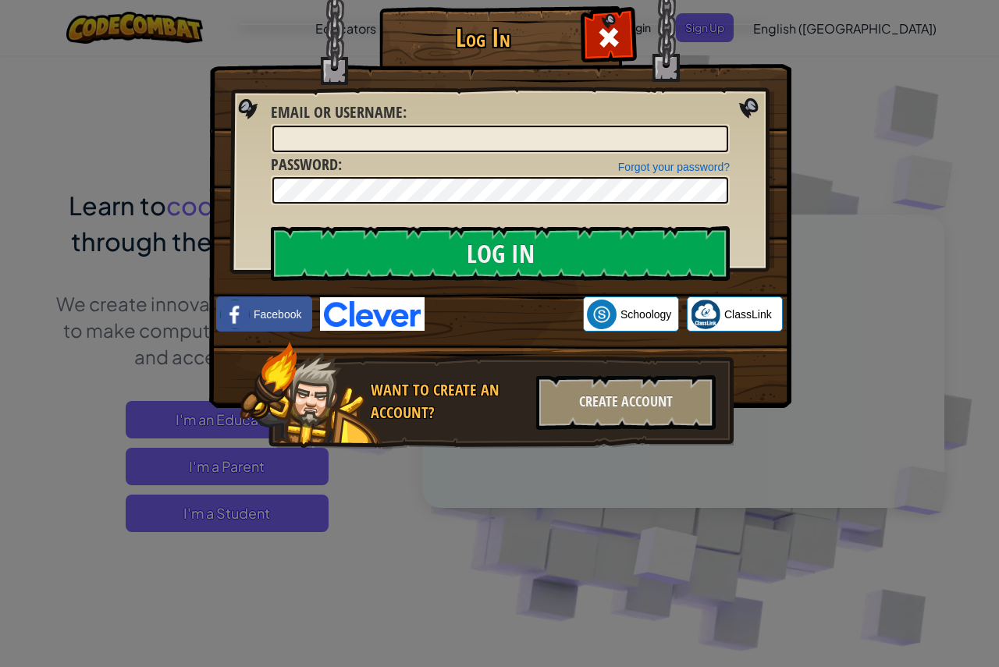 The image size is (999, 667). Describe the element at coordinates (449, 401) in the screenshot. I see `div: Want to create an account?` at that location.